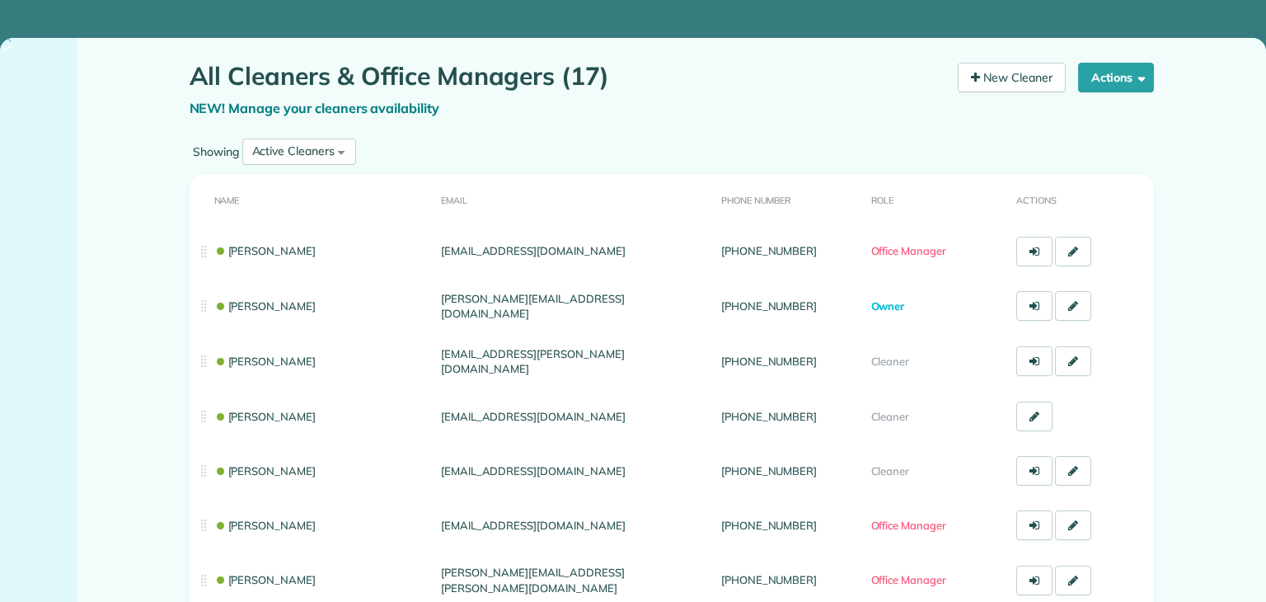 This screenshot has width=1266, height=602. What do you see at coordinates (216, 152) in the screenshot?
I see `label: Showing` at bounding box center [216, 152].